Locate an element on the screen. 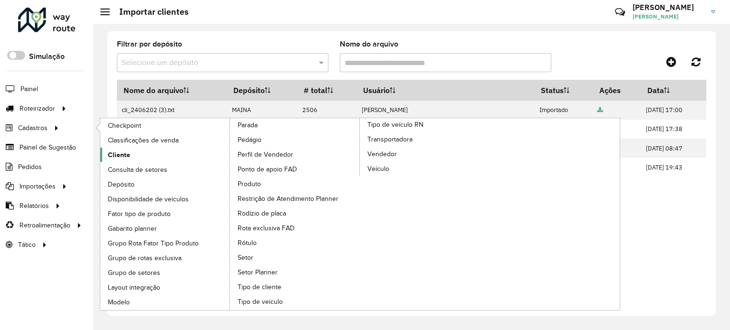  a: Parada is located at coordinates (230, 214).